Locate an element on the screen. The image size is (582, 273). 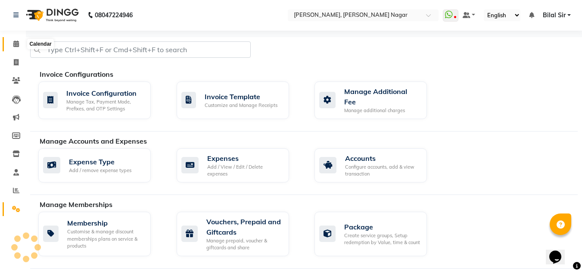
div: Invoice Configuration is located at coordinates (105, 93).